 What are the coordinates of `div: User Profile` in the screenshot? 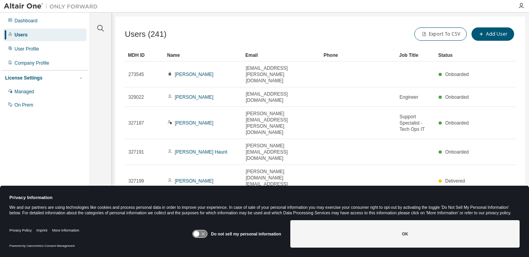 It's located at (27, 49).